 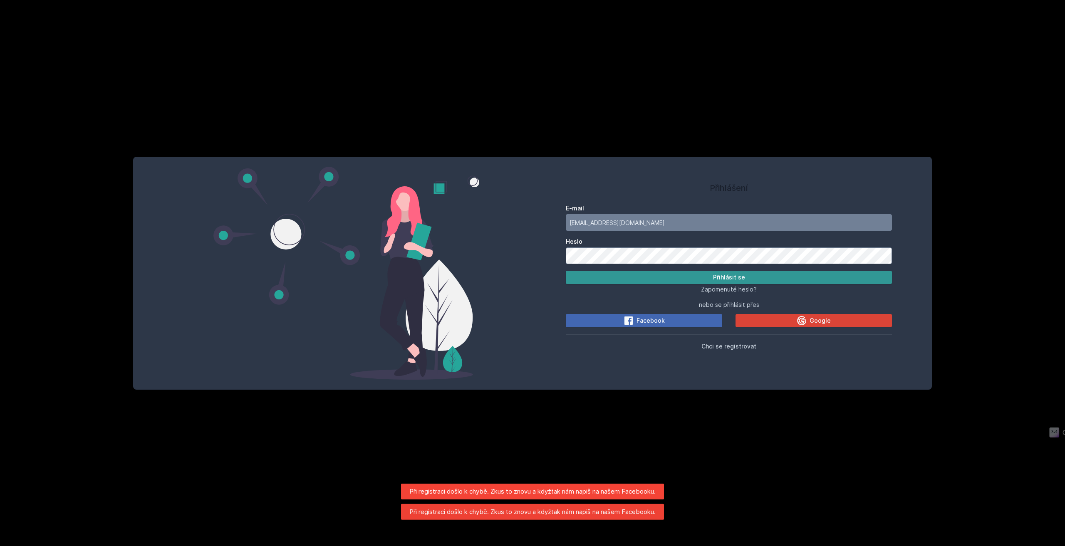 I want to click on button: Chci se registrovat, so click(x=729, y=346).